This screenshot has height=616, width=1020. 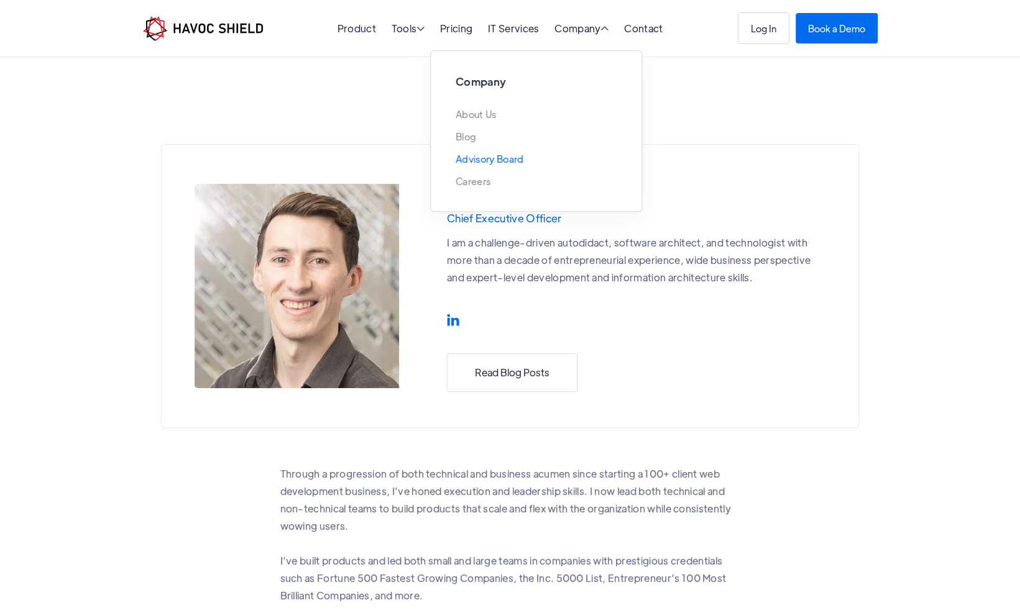 I want to click on nav: Company, so click(x=536, y=124).